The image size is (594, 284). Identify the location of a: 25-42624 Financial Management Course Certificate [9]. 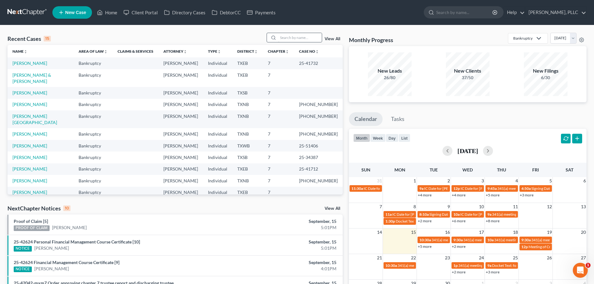
(66, 262).